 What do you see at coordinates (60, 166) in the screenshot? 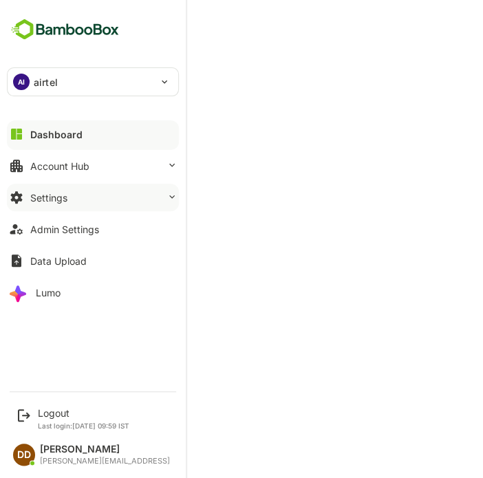
I see `div: Account Hub` at bounding box center [60, 166].